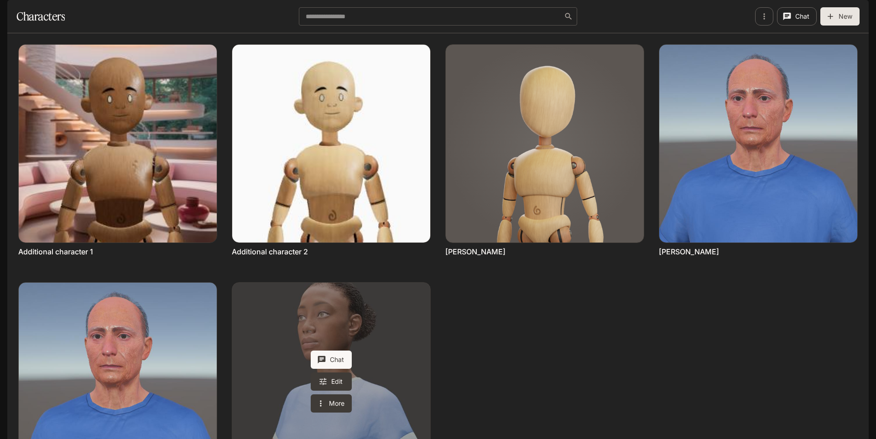  I want to click on button: open drawer, so click(15, 13).